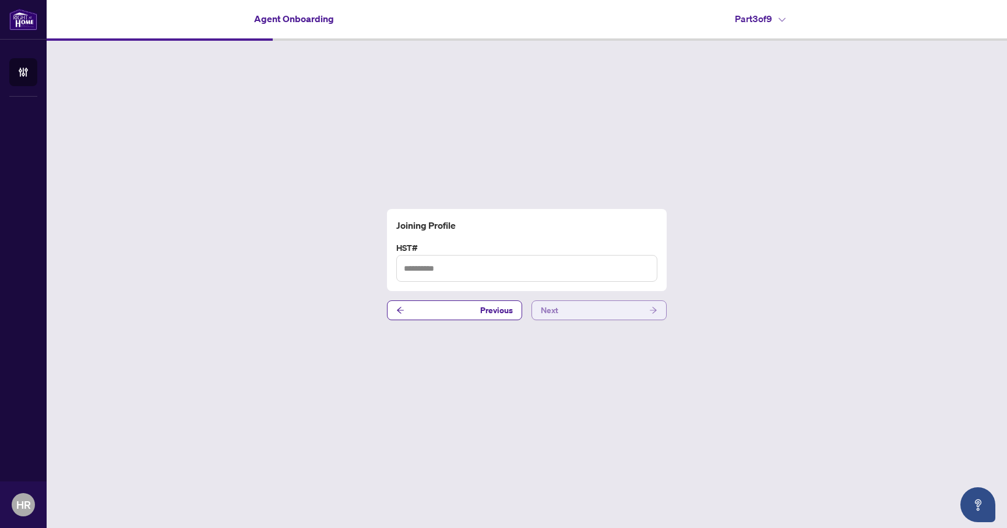  What do you see at coordinates (23, 505) in the screenshot?
I see `span: HR` at bounding box center [23, 505].